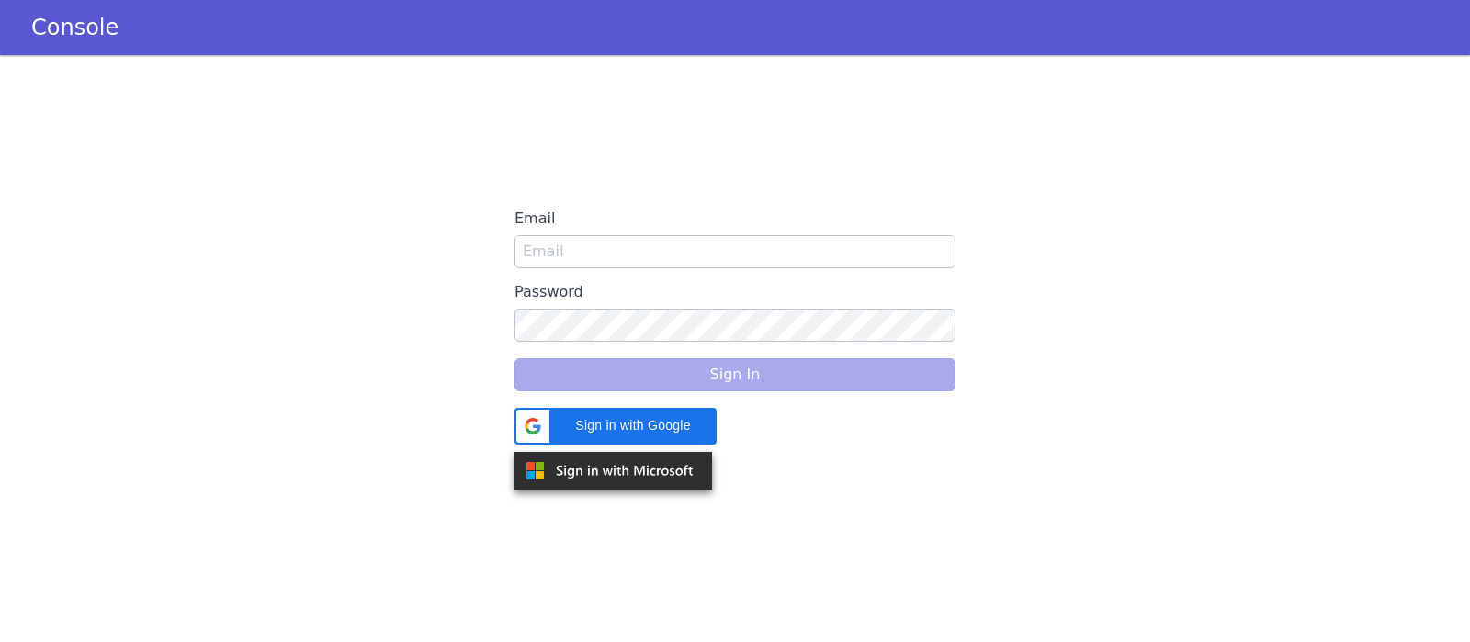  I want to click on img: azure.svg, so click(613, 470).